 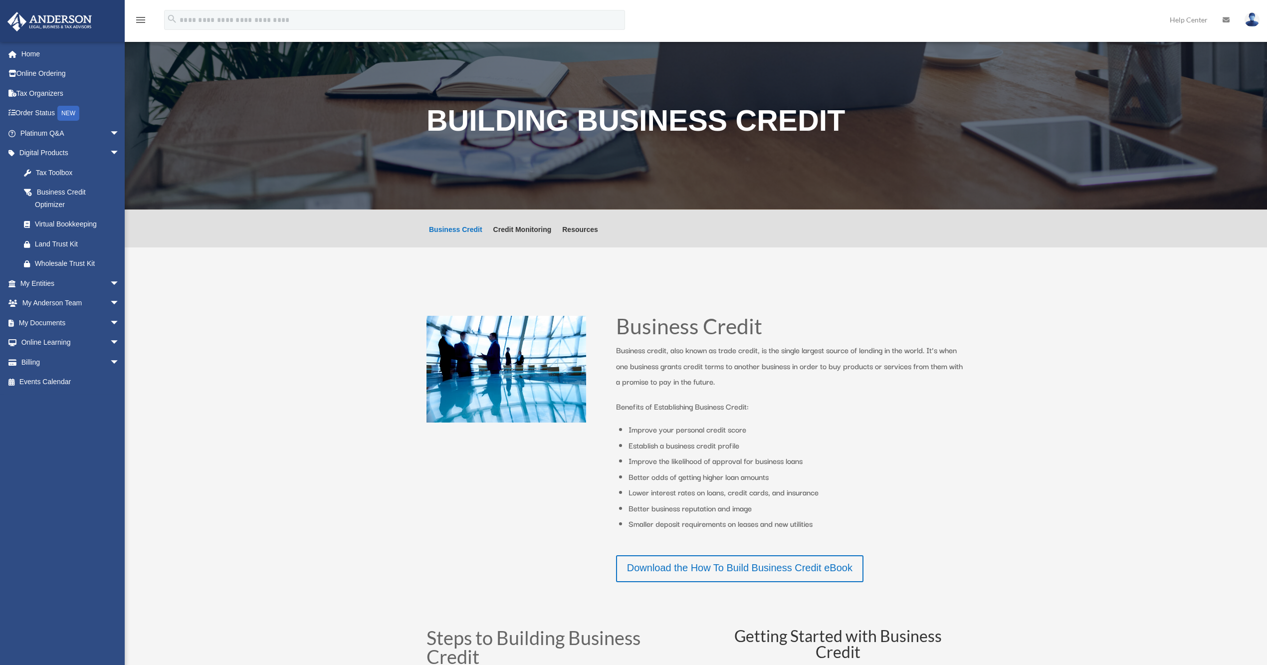 I want to click on li: Improve your personal credit score, so click(x=796, y=429).